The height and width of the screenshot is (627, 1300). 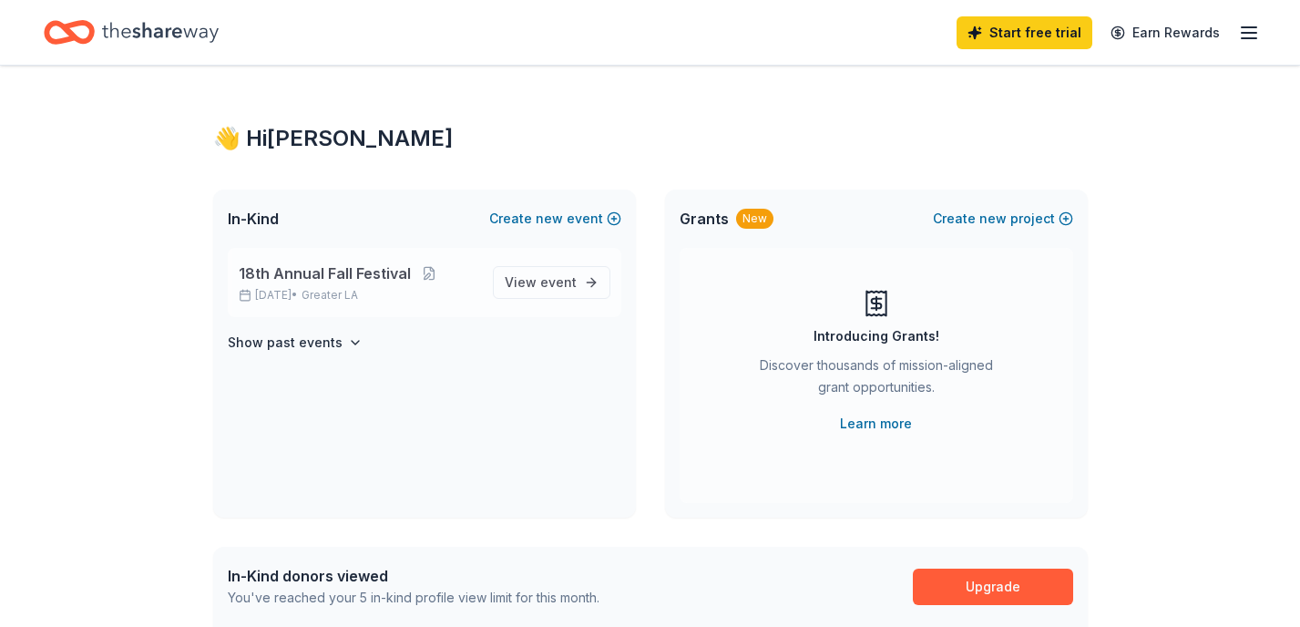 What do you see at coordinates (993, 587) in the screenshot?
I see `a: Upgrade` at bounding box center [993, 587].